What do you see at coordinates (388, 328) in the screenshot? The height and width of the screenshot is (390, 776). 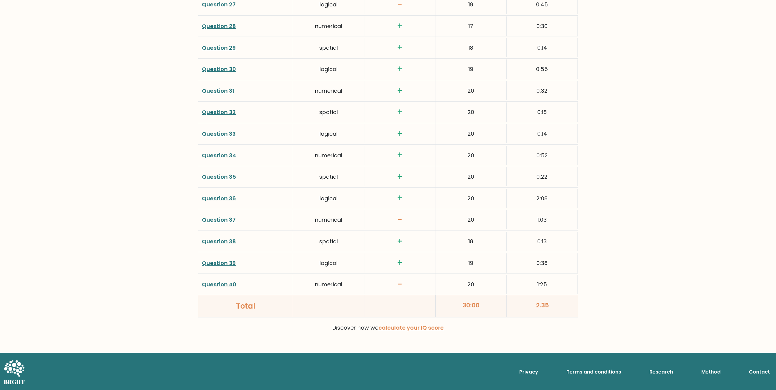 I see `p: Discover how we` at bounding box center [388, 328].